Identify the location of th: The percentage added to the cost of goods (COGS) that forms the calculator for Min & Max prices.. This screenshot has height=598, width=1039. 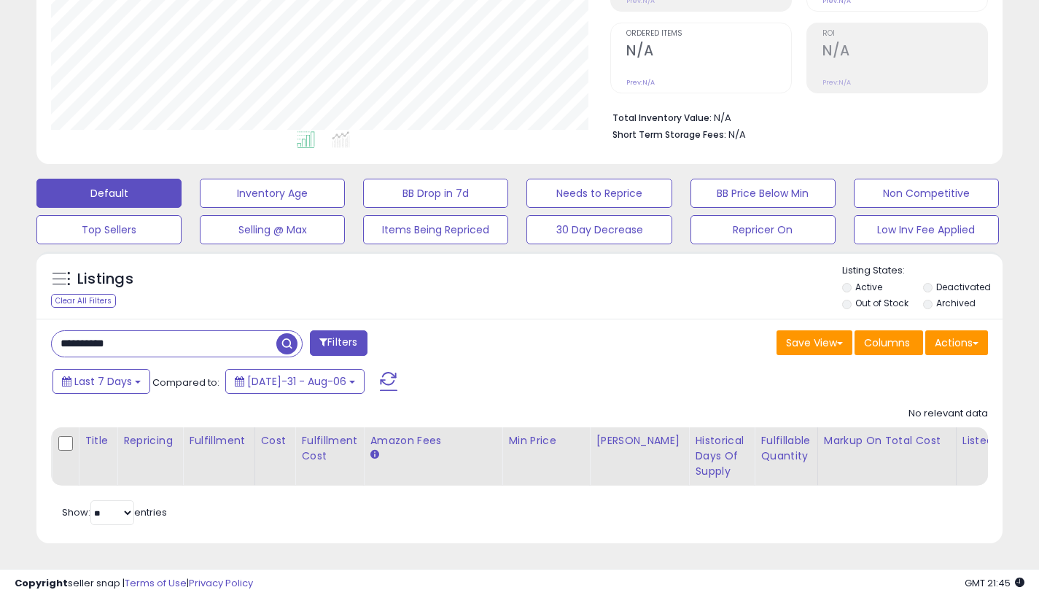
(887, 456).